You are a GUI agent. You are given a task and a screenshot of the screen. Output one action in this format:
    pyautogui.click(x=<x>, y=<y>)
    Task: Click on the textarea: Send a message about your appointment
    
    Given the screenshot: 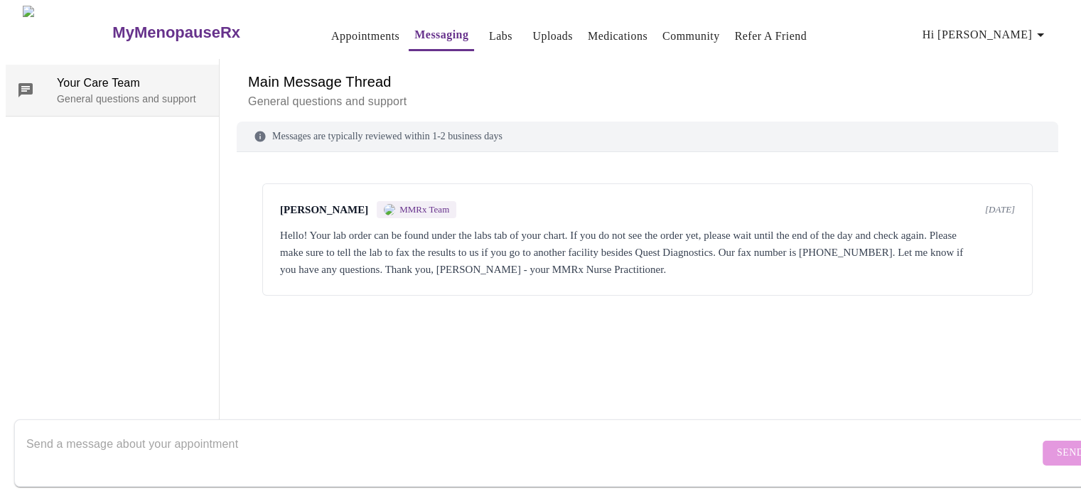 What is the action you would take?
    pyautogui.click(x=532, y=453)
    